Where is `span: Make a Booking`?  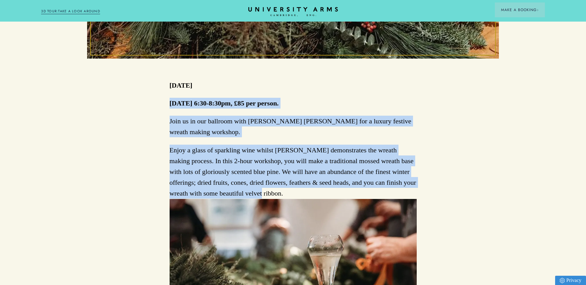 span: Make a Booking is located at coordinates (520, 10).